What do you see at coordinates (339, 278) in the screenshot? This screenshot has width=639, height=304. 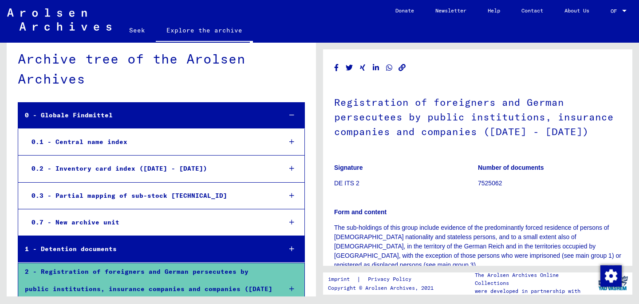 I see `font: imprint` at bounding box center [339, 278].